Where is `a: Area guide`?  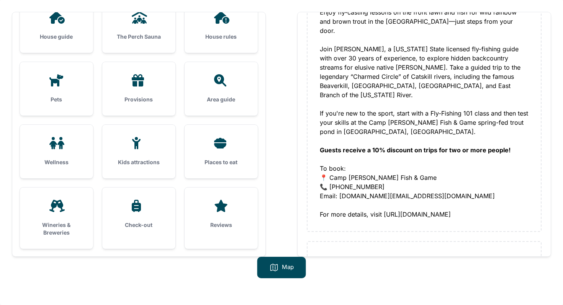 a: Area guide is located at coordinates (221, 89).